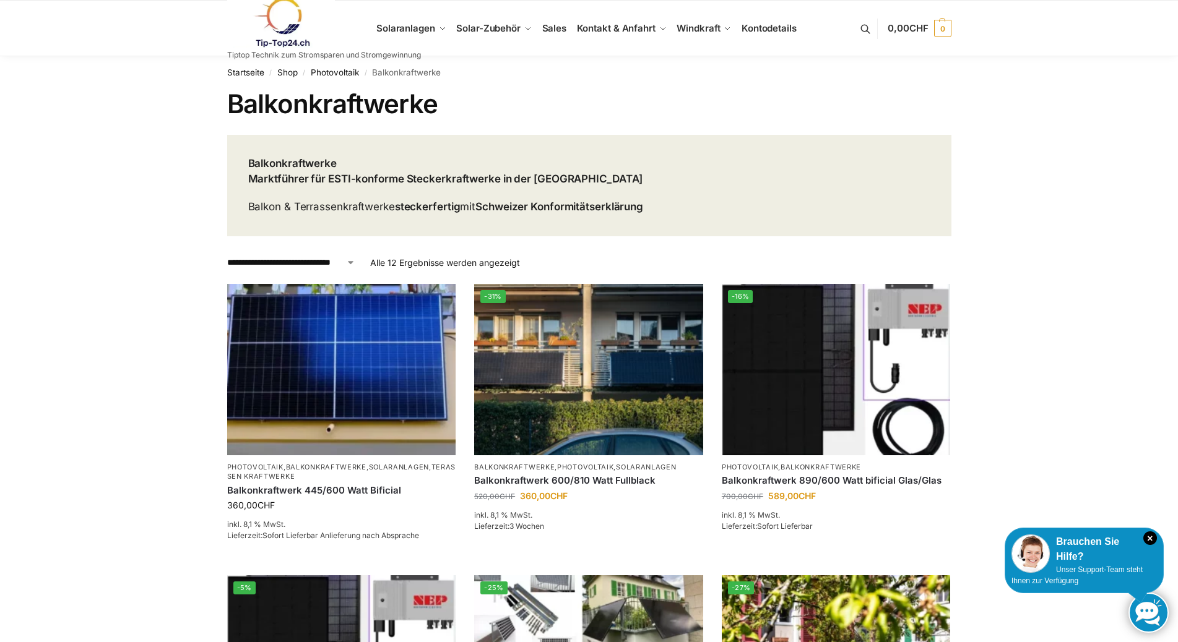 This screenshot has width=1178, height=642. Describe the element at coordinates (616, 28) in the screenshot. I see `span: Kontakt & Anfahrt` at that location.